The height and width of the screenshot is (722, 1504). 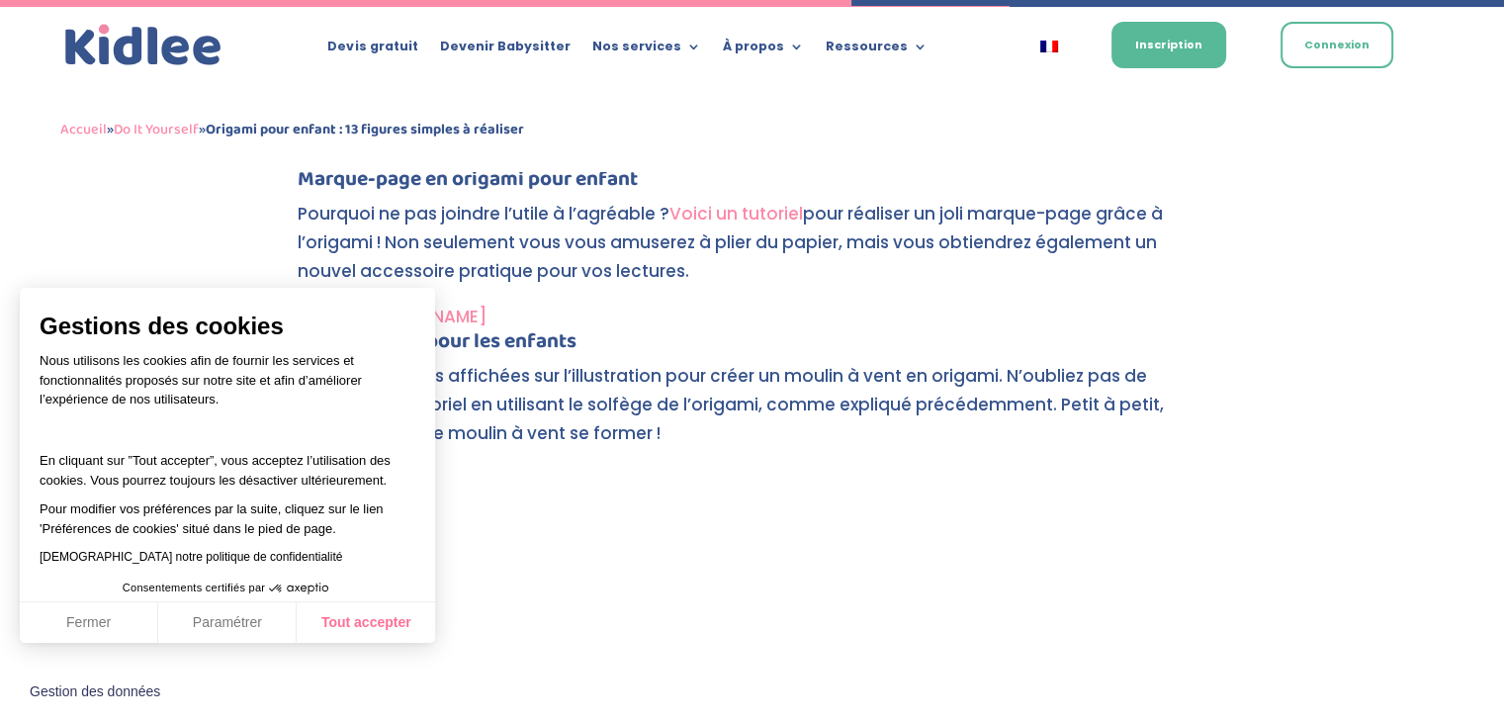 I want to click on p: En cliquant sur ”Tout accepter”, vous acceptez l’utilisation des cookies. Vous pourrez toujours l..., so click(x=227, y=461).